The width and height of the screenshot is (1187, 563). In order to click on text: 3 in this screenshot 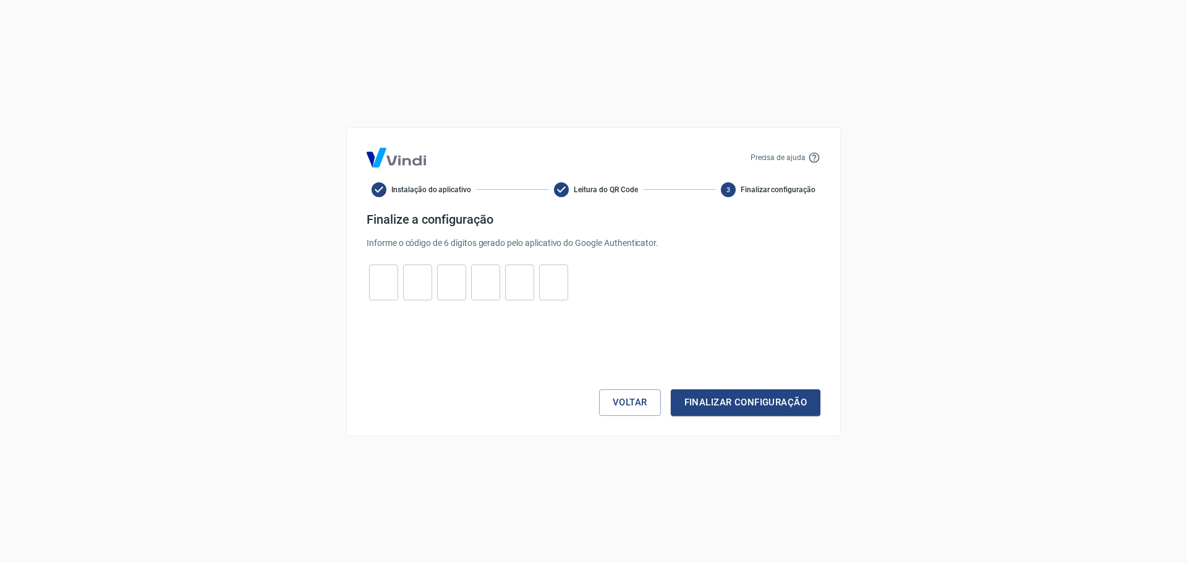, I will do `click(728, 189)`.